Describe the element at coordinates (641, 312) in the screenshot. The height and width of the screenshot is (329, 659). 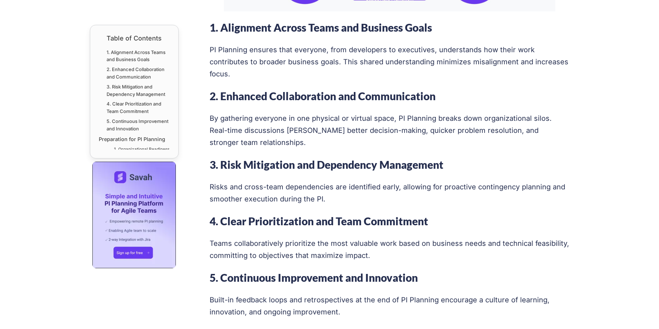
I see `div: Chat Widget` at that location.